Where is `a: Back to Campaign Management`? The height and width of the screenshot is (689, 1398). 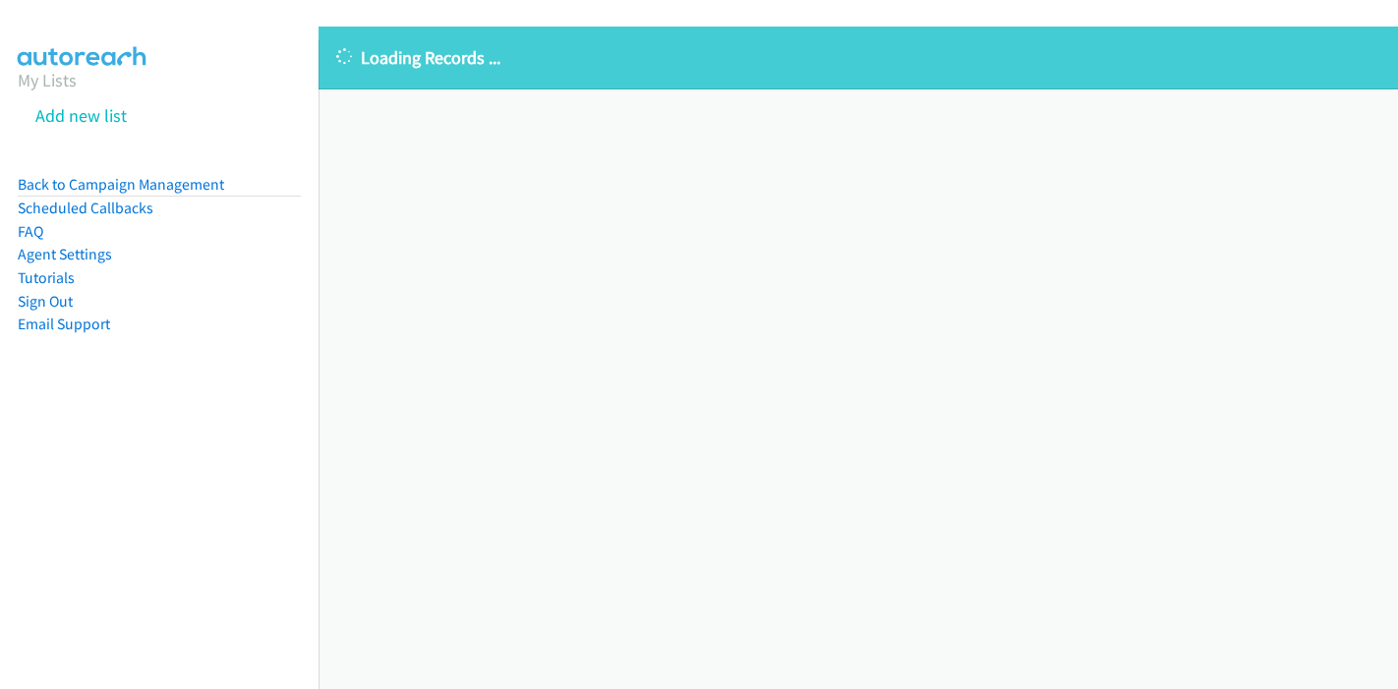 a: Back to Campaign Management is located at coordinates (121, 184).